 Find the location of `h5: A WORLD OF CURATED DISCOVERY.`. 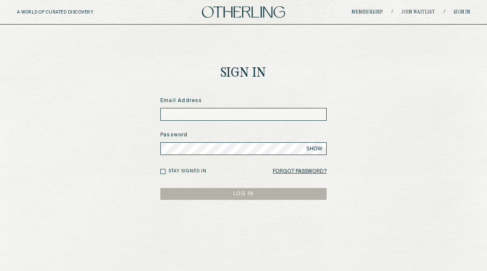

h5: A WORLD OF CURATED DISCOVERY. is located at coordinates (74, 12).